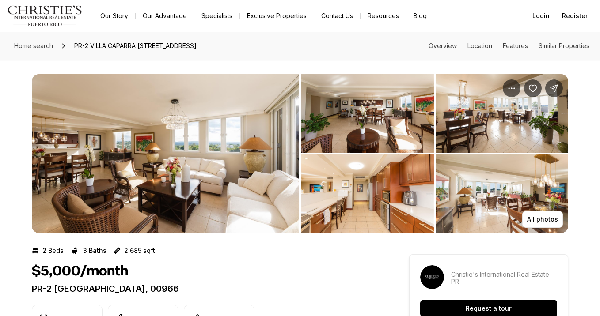  What do you see at coordinates (420, 16) in the screenshot?
I see `a: Blog` at bounding box center [420, 16].